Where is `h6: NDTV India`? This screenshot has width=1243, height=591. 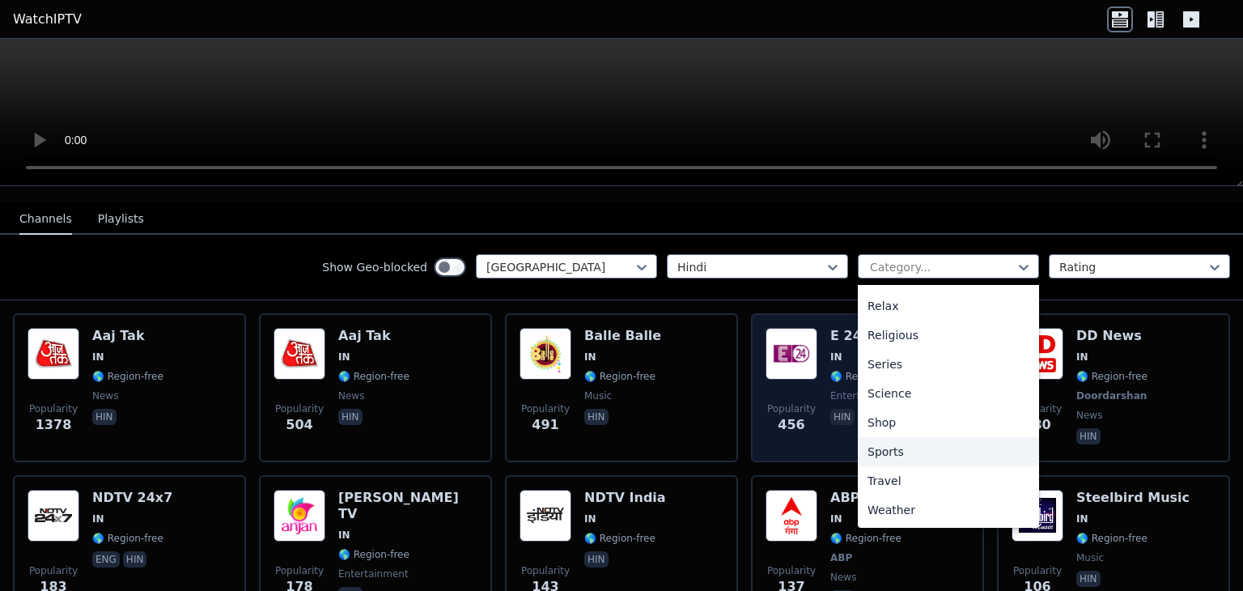 h6: NDTV India is located at coordinates (625, 498).